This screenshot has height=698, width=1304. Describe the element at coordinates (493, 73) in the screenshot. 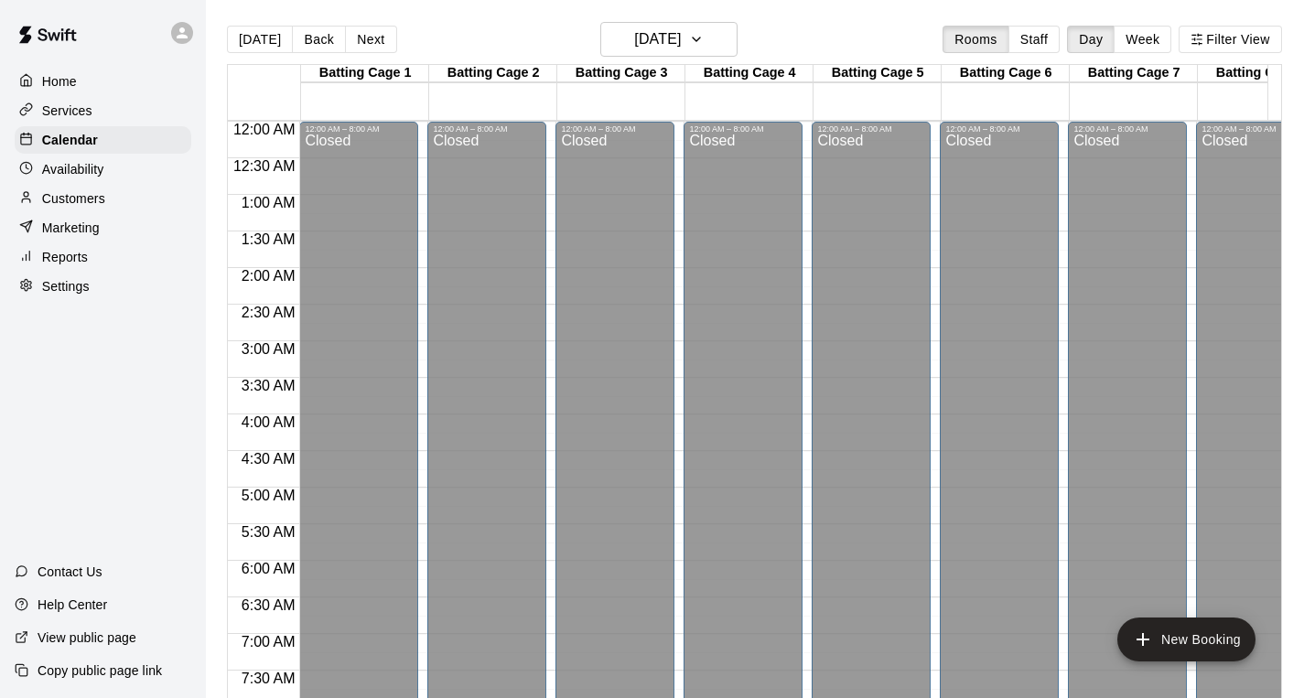

I see `div: Batting Cage 2` at that location.